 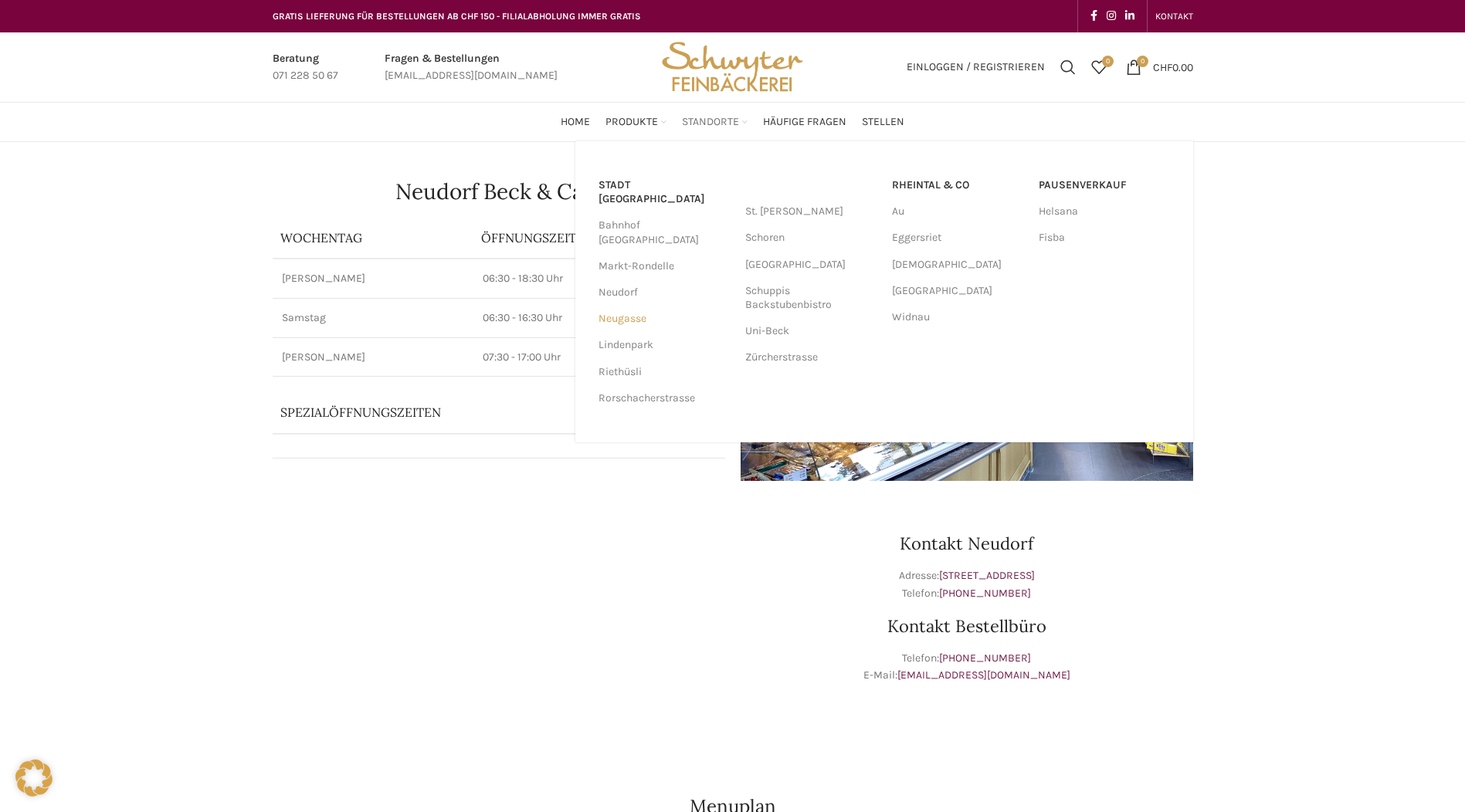 I want to click on a: Lindenpark, so click(x=664, y=345).